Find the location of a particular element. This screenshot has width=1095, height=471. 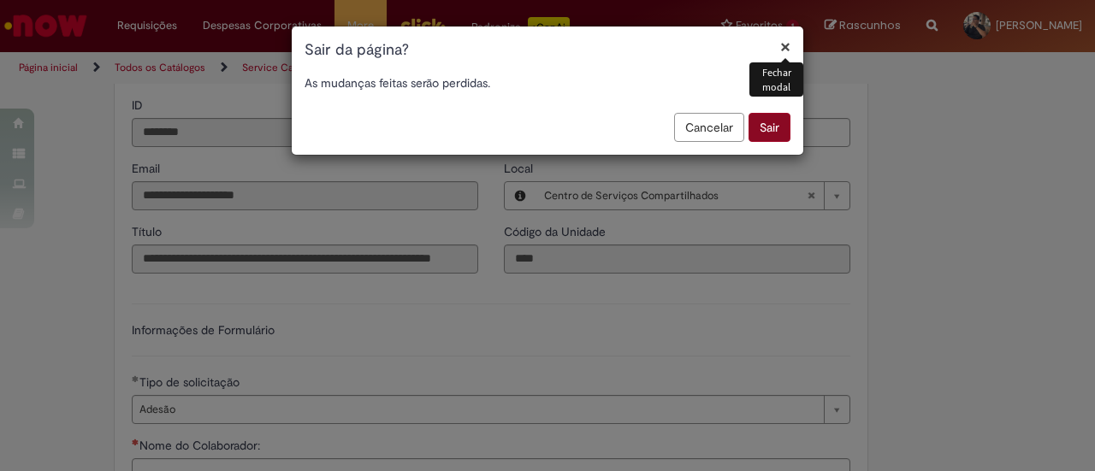

p: As mudanças feitas serão perdidas. is located at coordinates (547, 83).